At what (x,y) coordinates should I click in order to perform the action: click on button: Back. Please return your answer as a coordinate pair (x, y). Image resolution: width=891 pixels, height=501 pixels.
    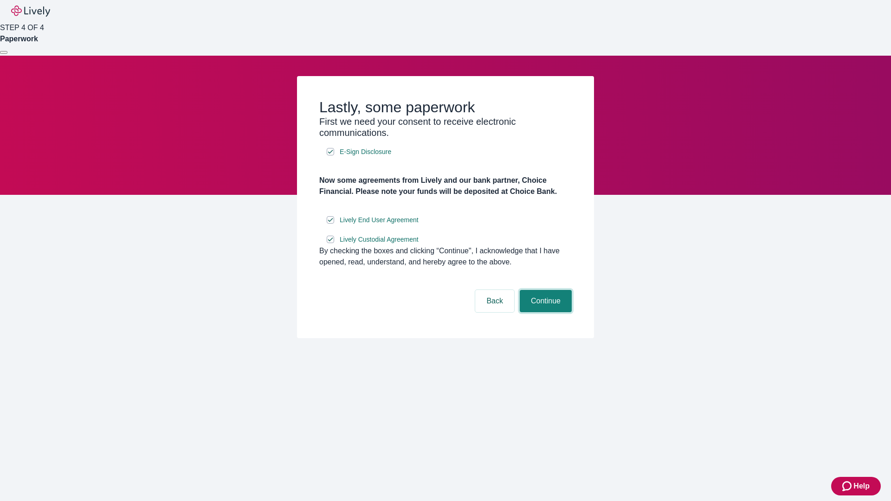
    Looking at the image, I should click on (495, 301).